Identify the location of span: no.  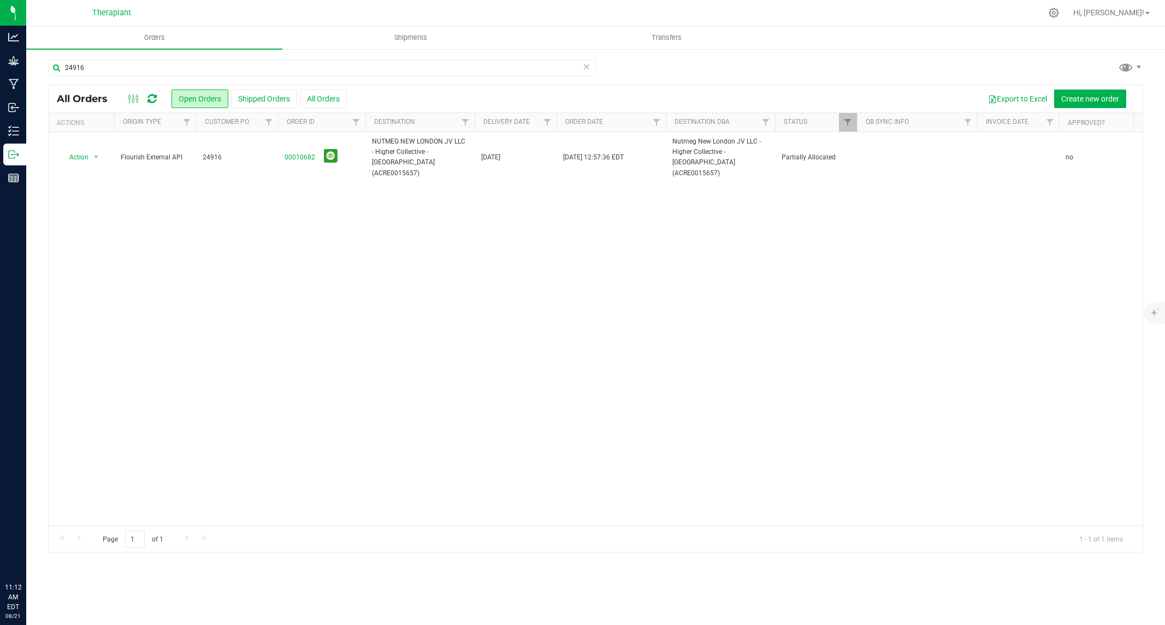
(1069, 157).